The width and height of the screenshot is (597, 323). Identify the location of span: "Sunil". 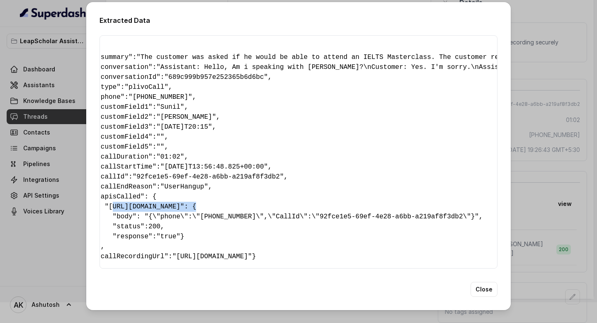
(170, 107).